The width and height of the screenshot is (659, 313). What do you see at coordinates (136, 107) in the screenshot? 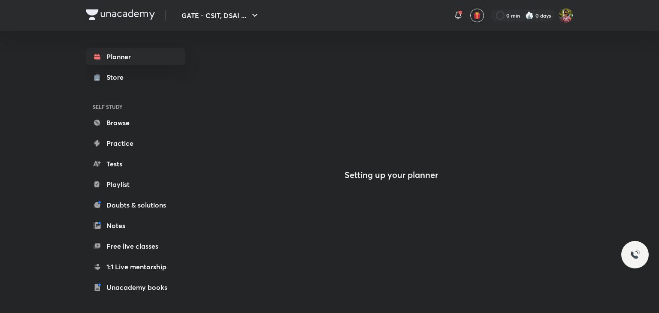
I see `h6: SELF STUDY` at bounding box center [136, 107].